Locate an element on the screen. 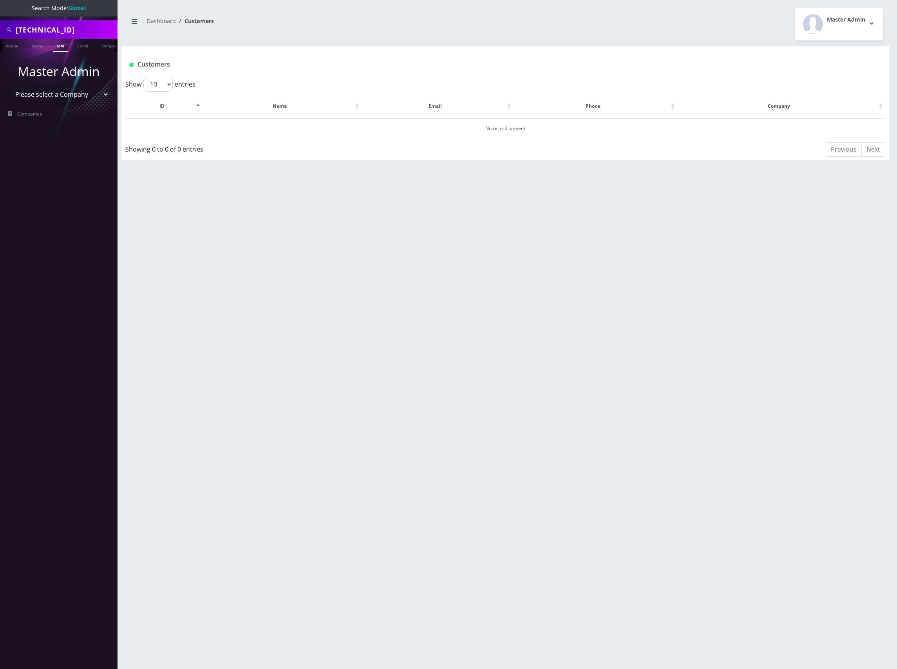 This screenshot has height=669, width=897. h2: Master Admin is located at coordinates (846, 20).